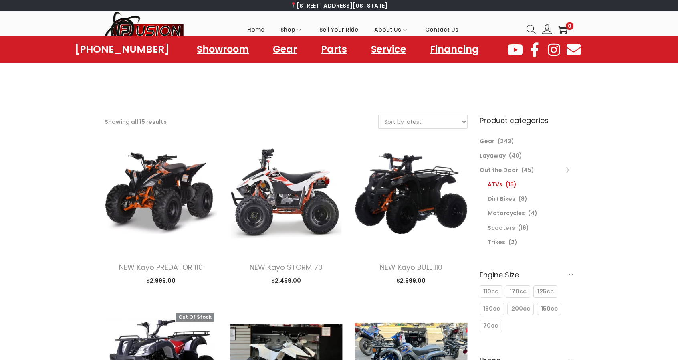 This screenshot has height=360, width=678. I want to click on a: Out the Door, so click(499, 170).